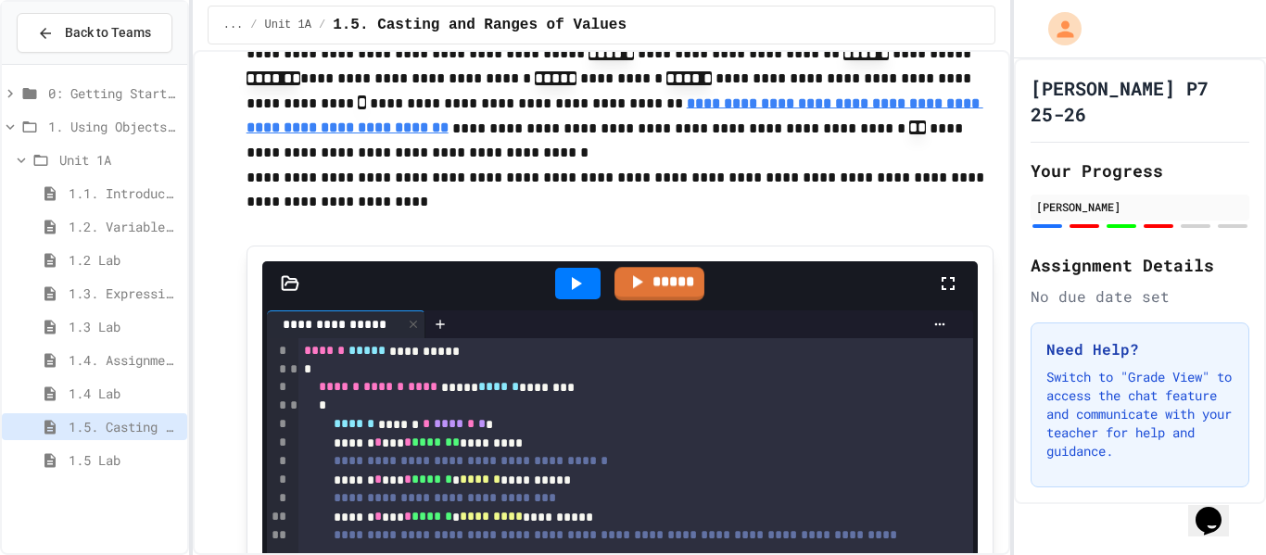  What do you see at coordinates (114, 126) in the screenshot?
I see `span: 1. Using Objects and Methods` at bounding box center [114, 126].